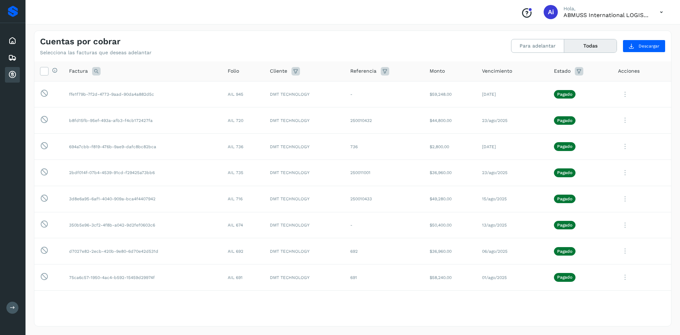 The image size is (680, 335). What do you see at coordinates (143, 147) in the screenshot?
I see `td: 694a7cbb-f819-476b-9ae9-dafc8bc82bca` at bounding box center [143, 147].